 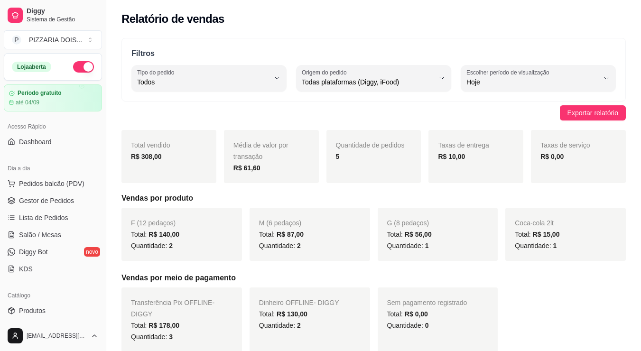 What do you see at coordinates (157, 72) in the screenshot?
I see `label: Tipo do pedido` at bounding box center [157, 72].